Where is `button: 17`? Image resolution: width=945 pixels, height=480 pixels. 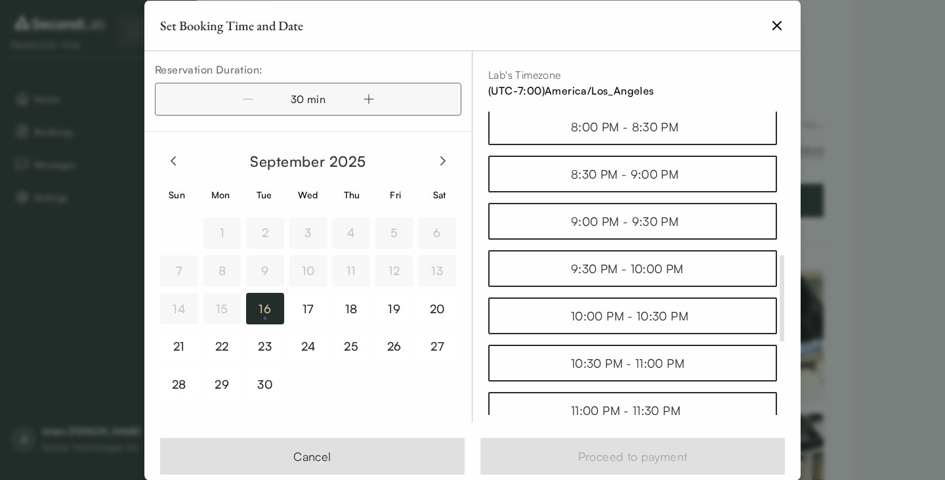 button: 17 is located at coordinates (308, 308).